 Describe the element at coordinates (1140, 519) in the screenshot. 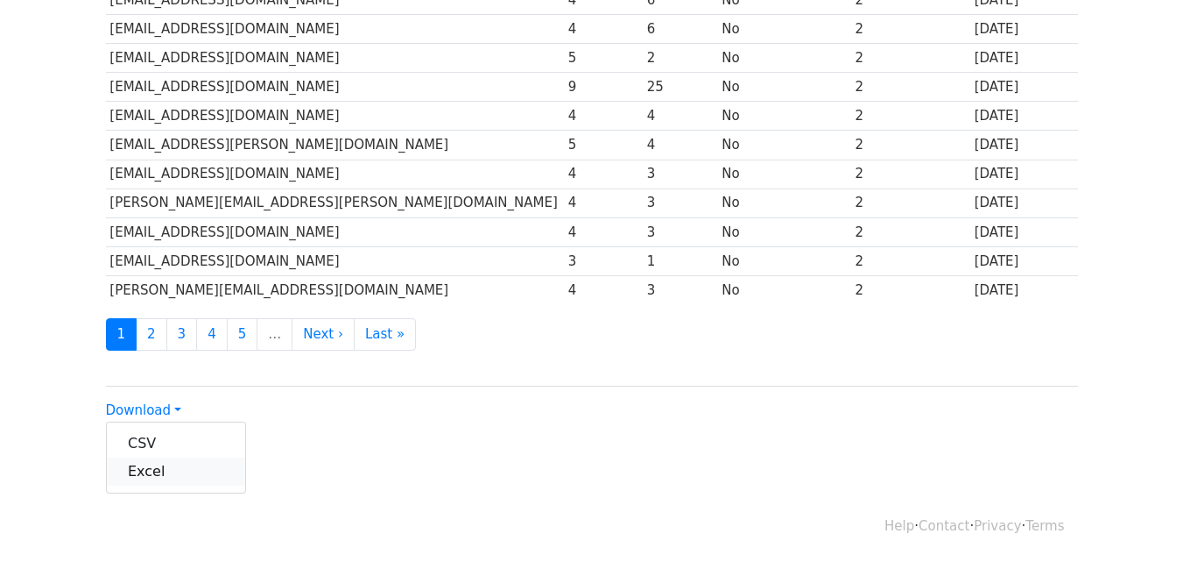

I see `div: Chat Widget` at that location.